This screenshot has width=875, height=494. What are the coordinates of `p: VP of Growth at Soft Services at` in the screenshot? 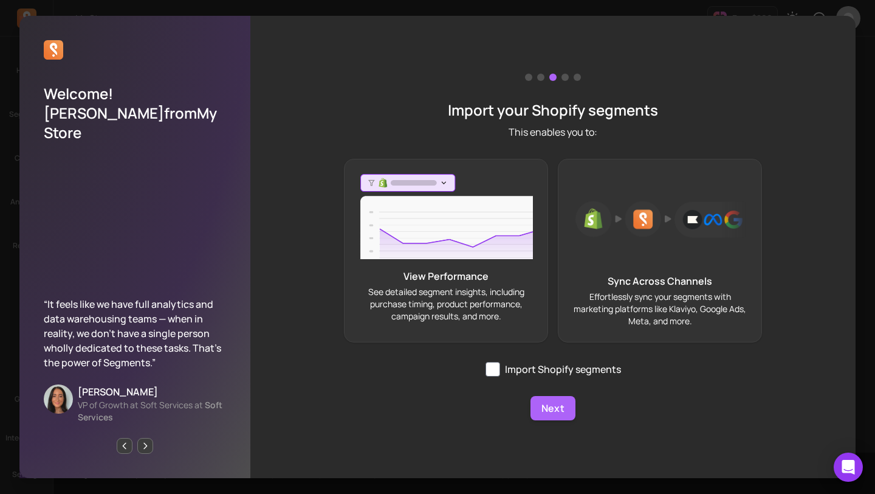 It's located at (152, 411).